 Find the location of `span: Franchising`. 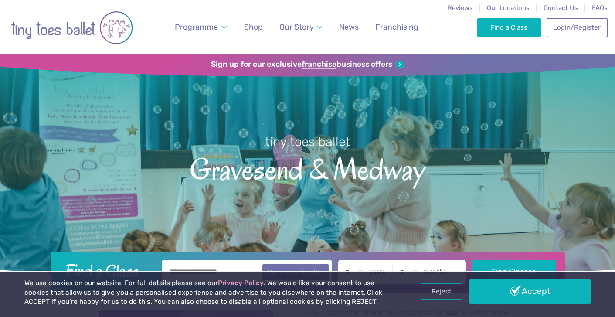

span: Franchising is located at coordinates (397, 27).